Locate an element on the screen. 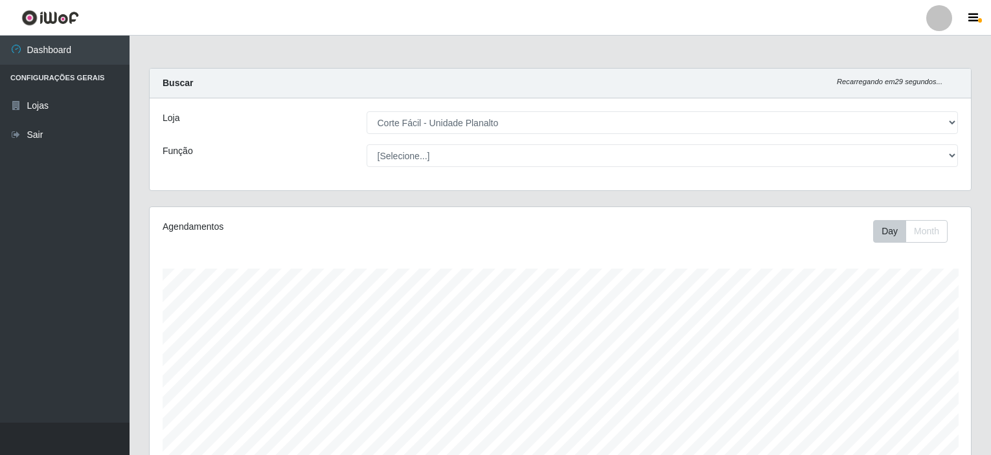 The image size is (991, 455). div: First group is located at coordinates (910, 231).